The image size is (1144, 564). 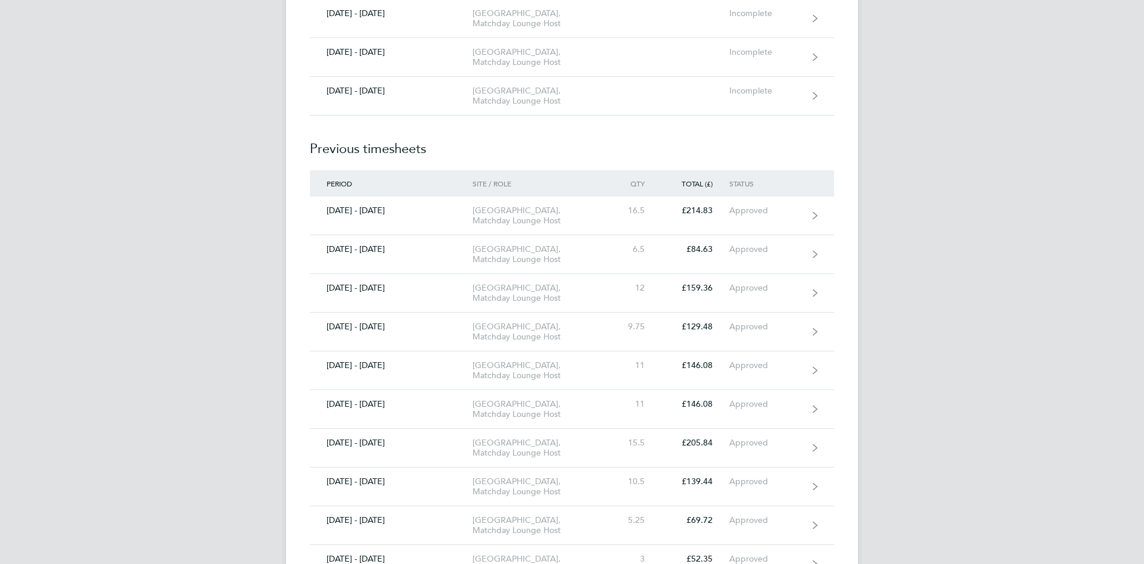 I want to click on div: £52.35, so click(x=695, y=559).